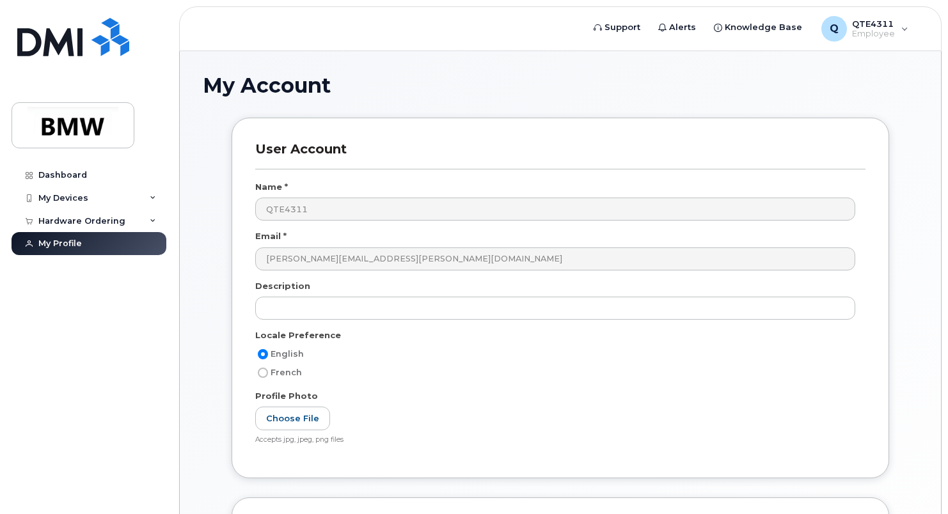 The height and width of the screenshot is (514, 948). Describe the element at coordinates (263, 354) in the screenshot. I see `input: English` at that location.